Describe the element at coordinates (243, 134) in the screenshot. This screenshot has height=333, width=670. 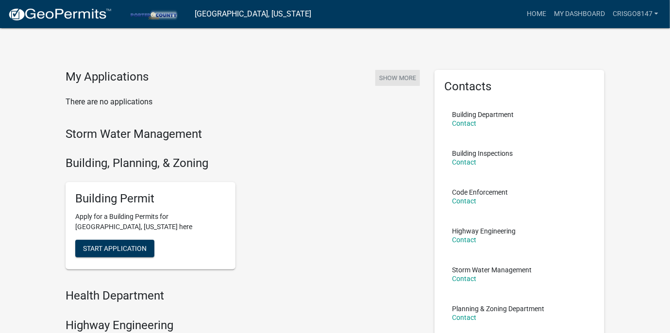
I see `h4: Storm Water Management` at that location.